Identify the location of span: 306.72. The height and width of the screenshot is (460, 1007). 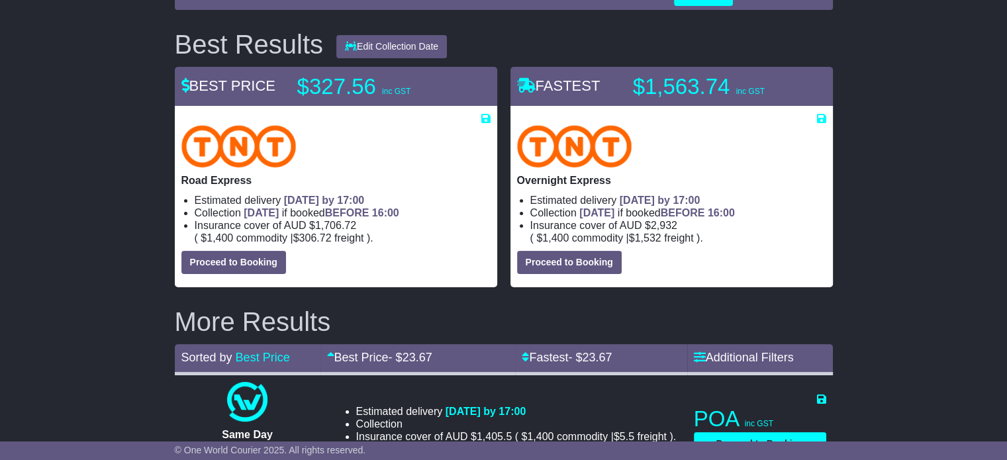
(315, 238).